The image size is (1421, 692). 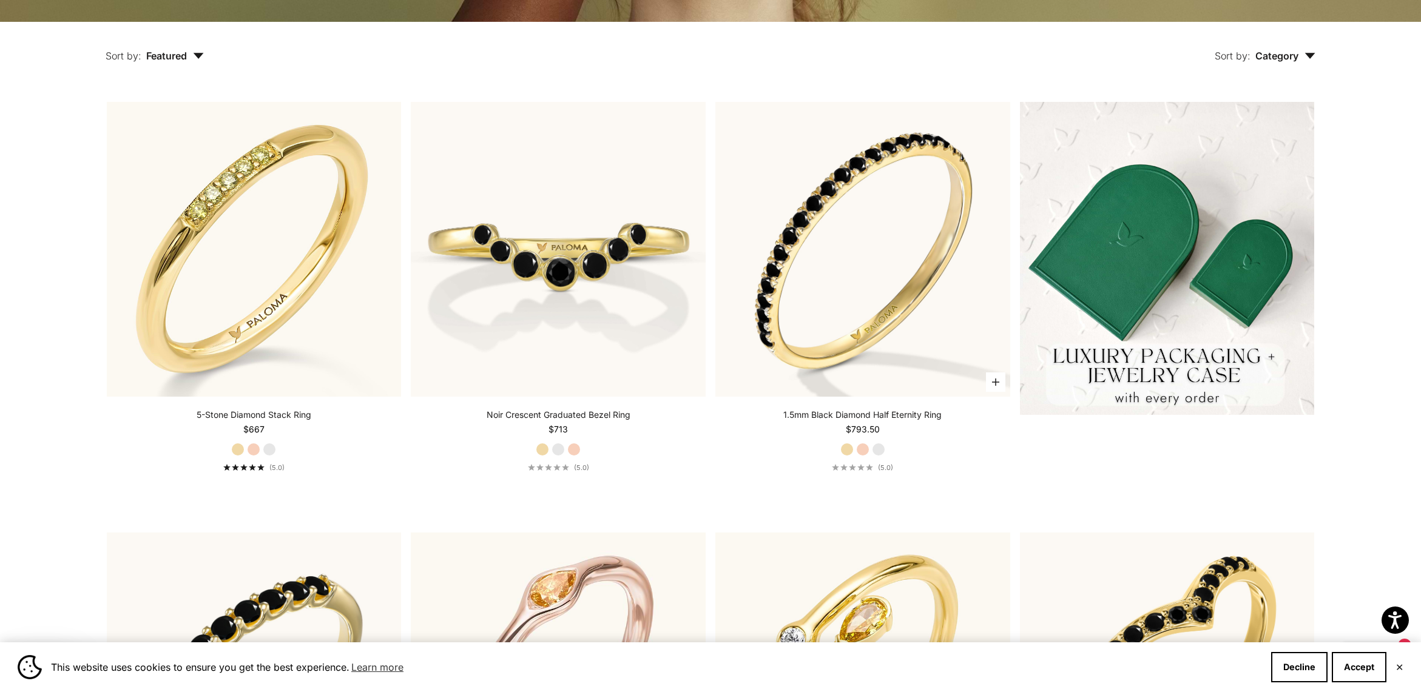 I want to click on button: Close, so click(x=1399, y=667).